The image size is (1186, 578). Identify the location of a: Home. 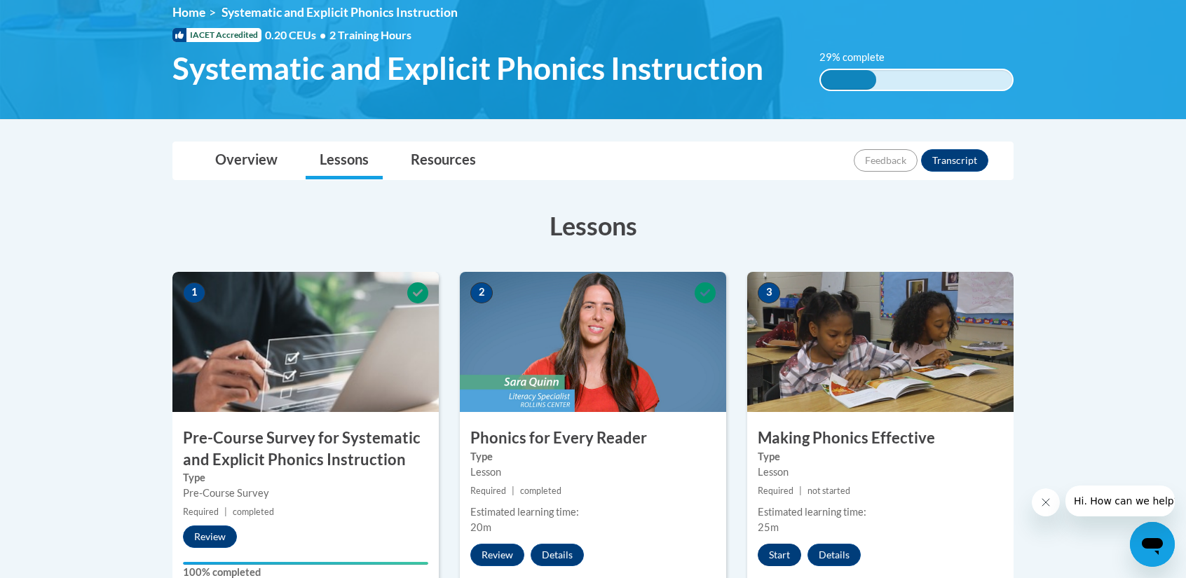
(189, 12).